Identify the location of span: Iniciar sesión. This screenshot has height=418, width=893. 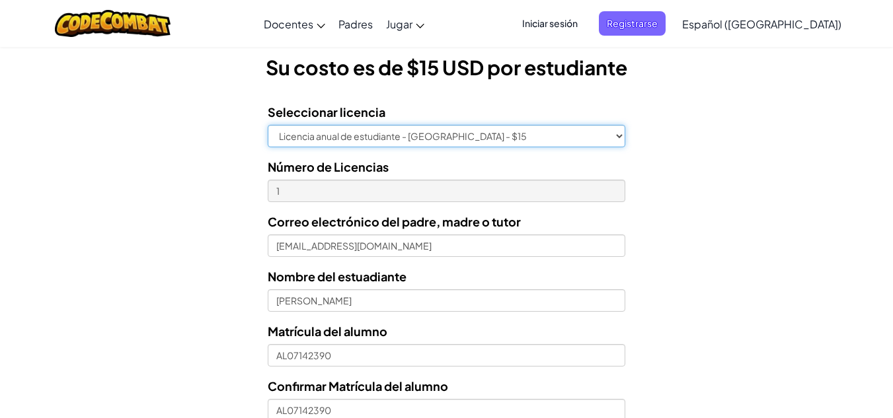
(550, 23).